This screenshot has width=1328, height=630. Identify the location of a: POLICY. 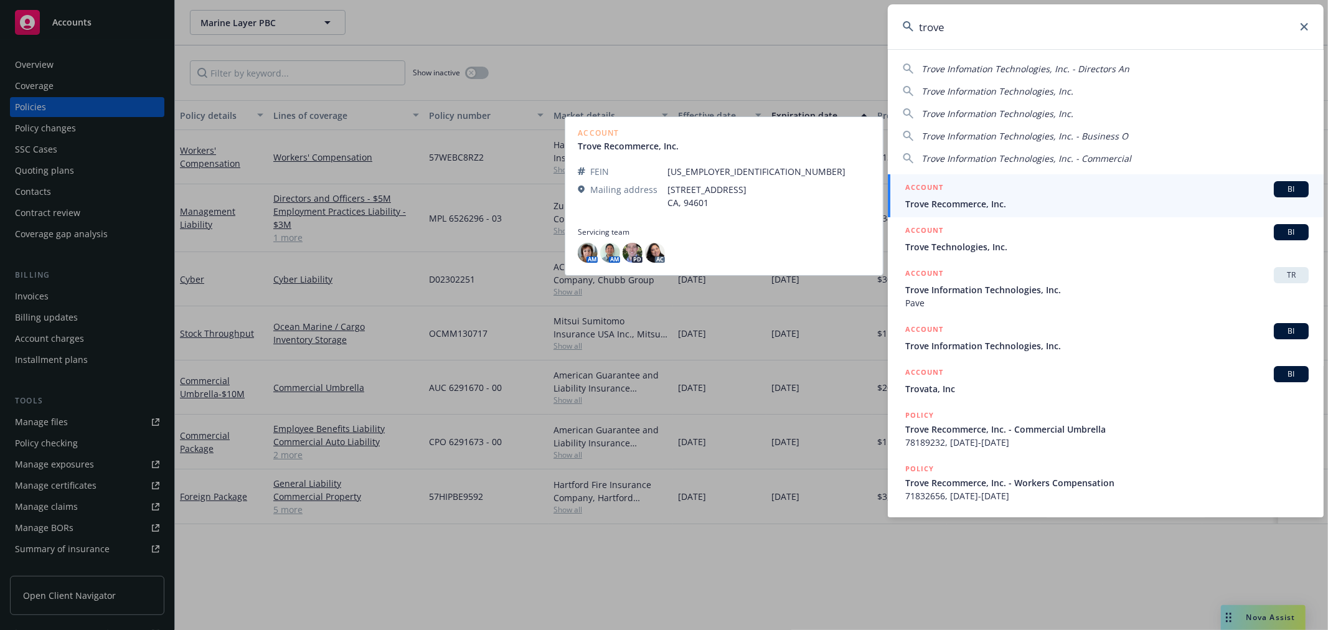
(1106, 536).